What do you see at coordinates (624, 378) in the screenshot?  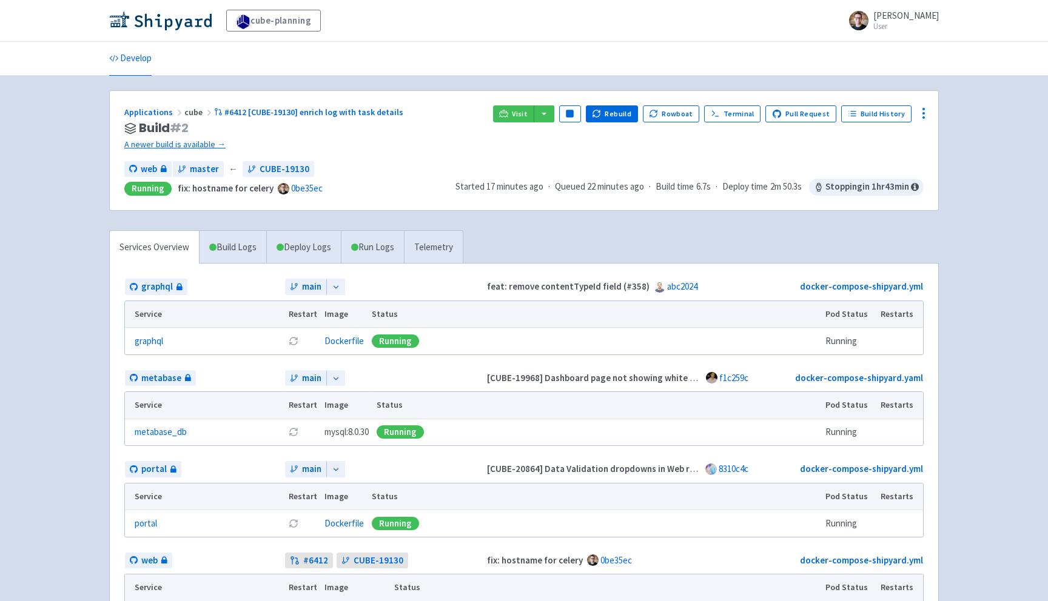 I see `strong: [CUBE-19968] Dashboard page not showing white background (#83)` at bounding box center [624, 378].